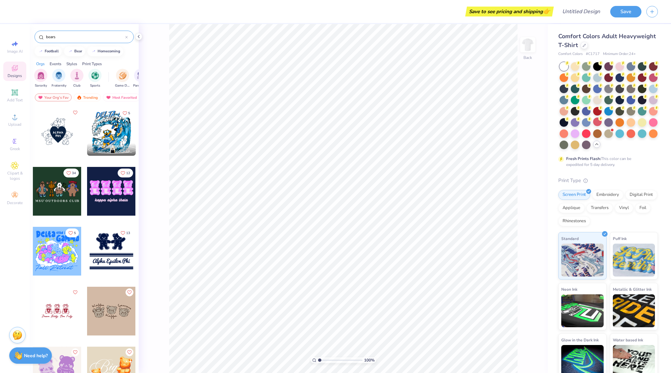 The image size is (671, 373). What do you see at coordinates (59, 78) in the screenshot?
I see `div: filter for Fraternity` at bounding box center [59, 78].